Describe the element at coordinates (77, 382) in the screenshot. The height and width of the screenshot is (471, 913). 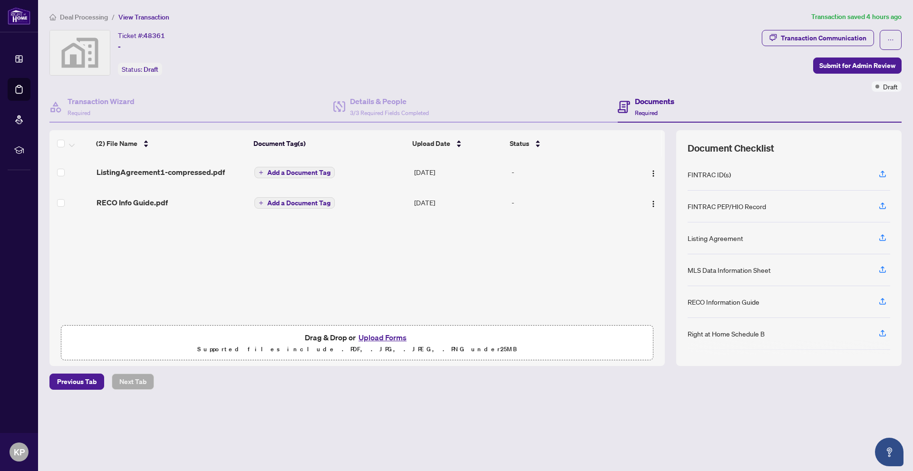
I see `span: Previous Tab` at that location.